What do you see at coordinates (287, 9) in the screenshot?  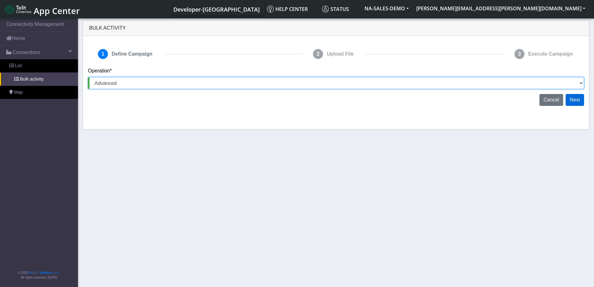 I see `span: Help center` at bounding box center [287, 9].